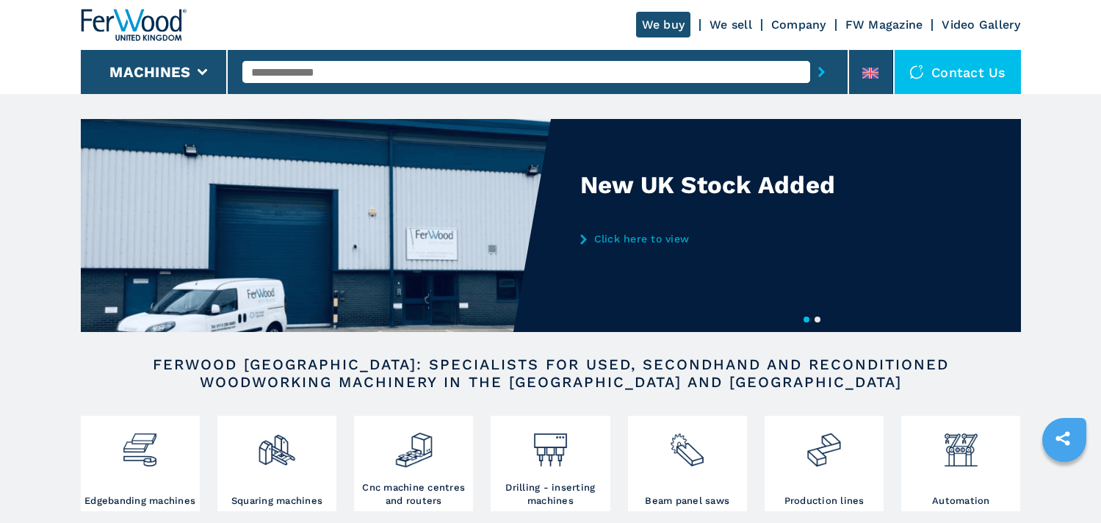 The width and height of the screenshot is (1101, 523). I want to click on button: 2, so click(818, 320).